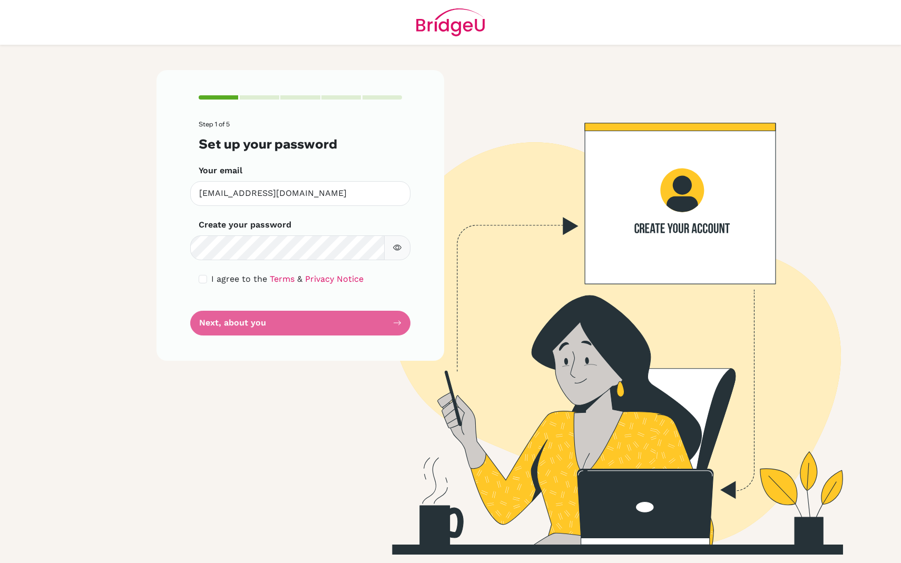  I want to click on span: Step 1 of 5, so click(214, 124).